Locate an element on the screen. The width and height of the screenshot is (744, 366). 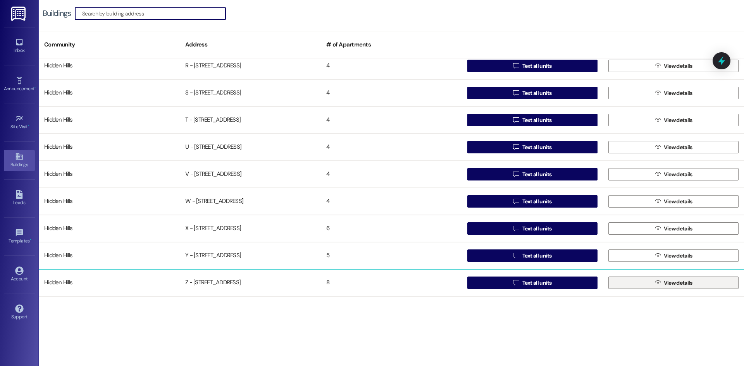
a: Support is located at coordinates (19, 313).